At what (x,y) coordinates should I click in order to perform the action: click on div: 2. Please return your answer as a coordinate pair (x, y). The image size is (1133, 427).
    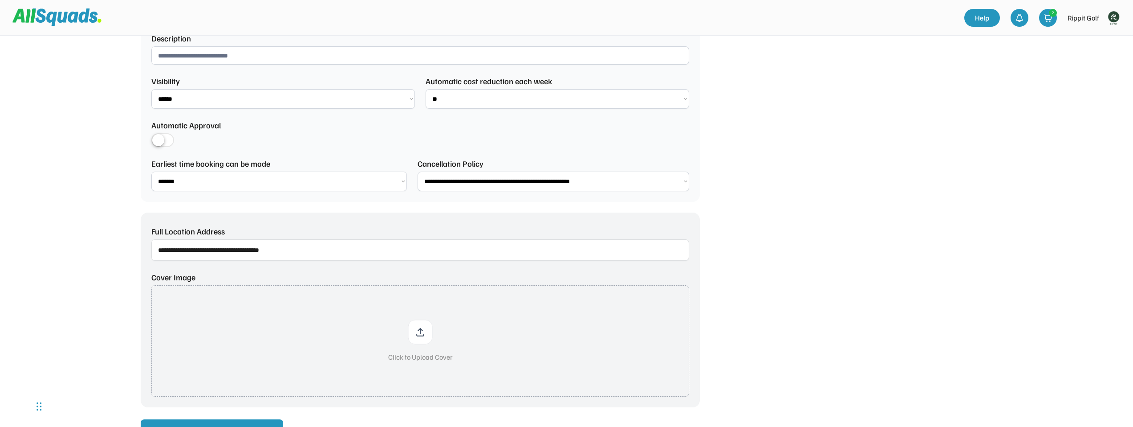
    Looking at the image, I should click on (1053, 12).